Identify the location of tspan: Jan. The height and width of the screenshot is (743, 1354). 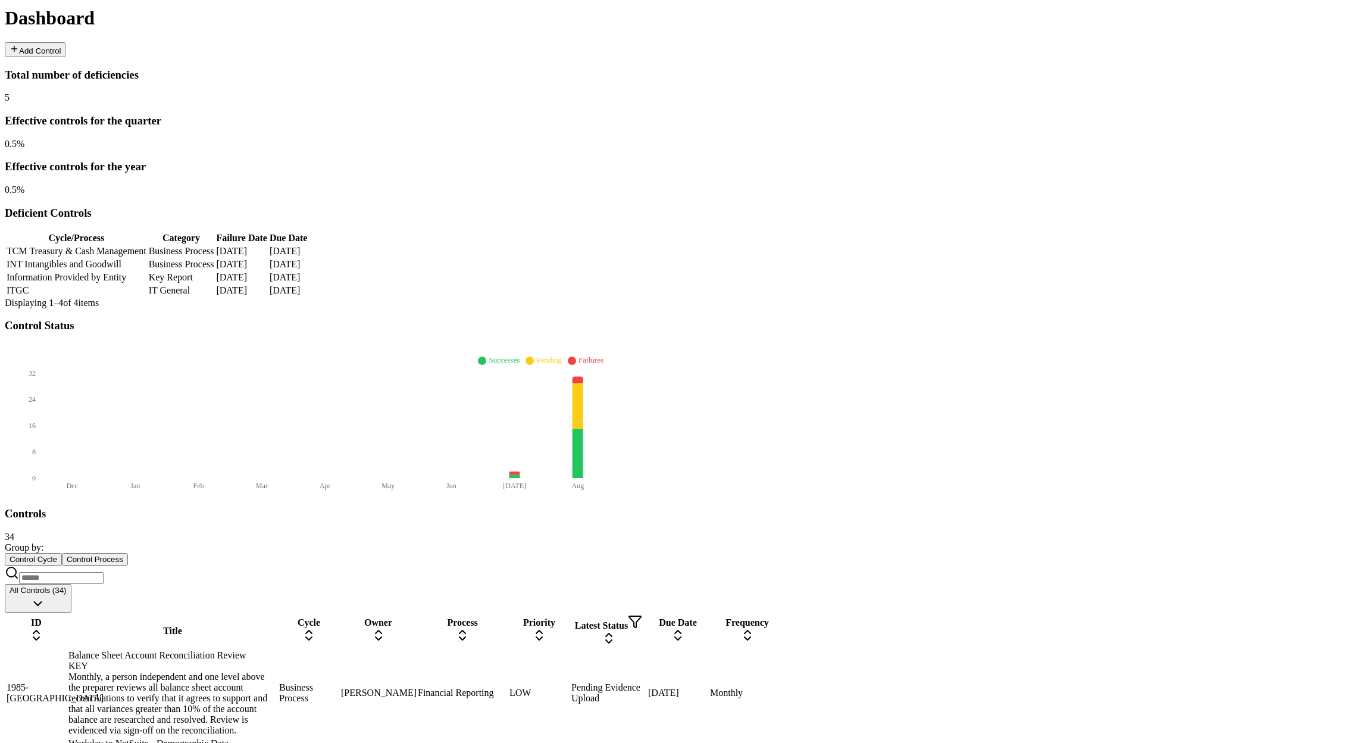
(135, 486).